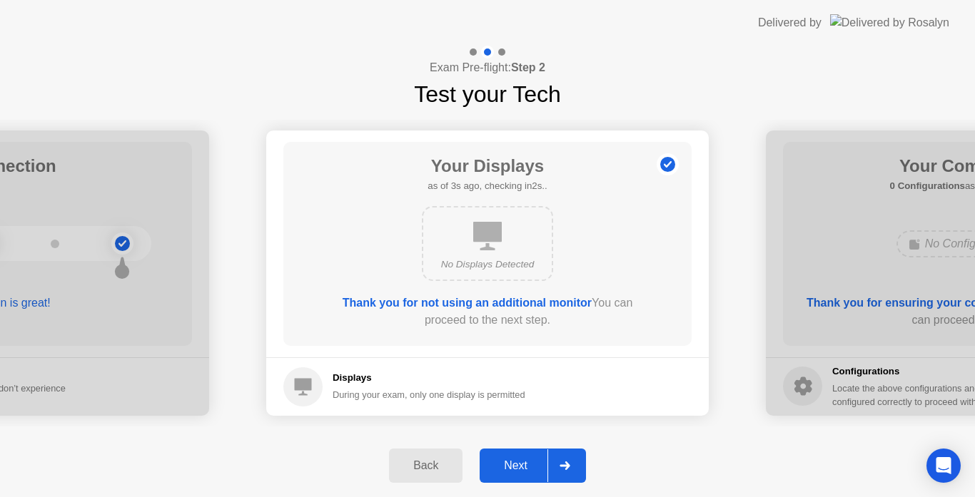 Image resolution: width=975 pixels, height=497 pixels. Describe the element at coordinates (467, 303) in the screenshot. I see `b: Thank you for not using an additional monitor` at that location.